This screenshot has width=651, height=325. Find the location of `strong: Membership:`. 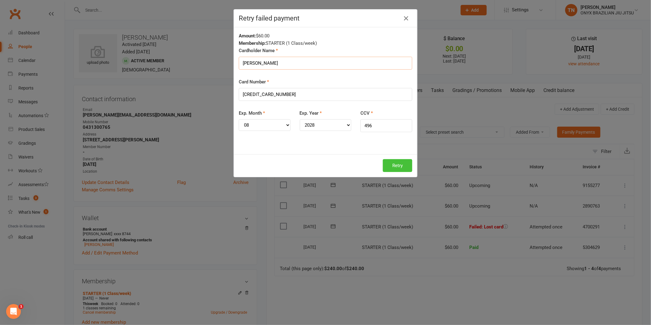

strong: Membership: is located at coordinates (252, 43).